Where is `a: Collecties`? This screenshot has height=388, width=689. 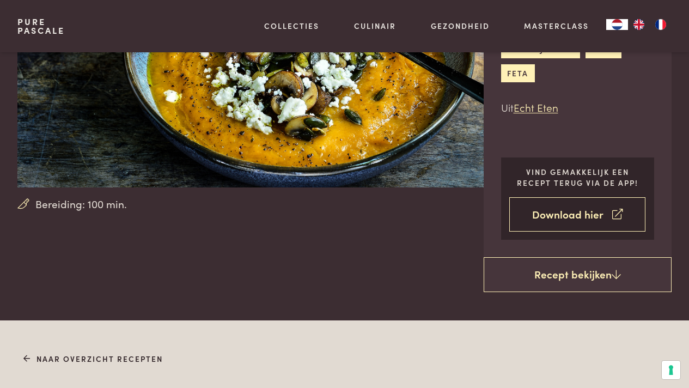 a: Collecties is located at coordinates (292, 26).